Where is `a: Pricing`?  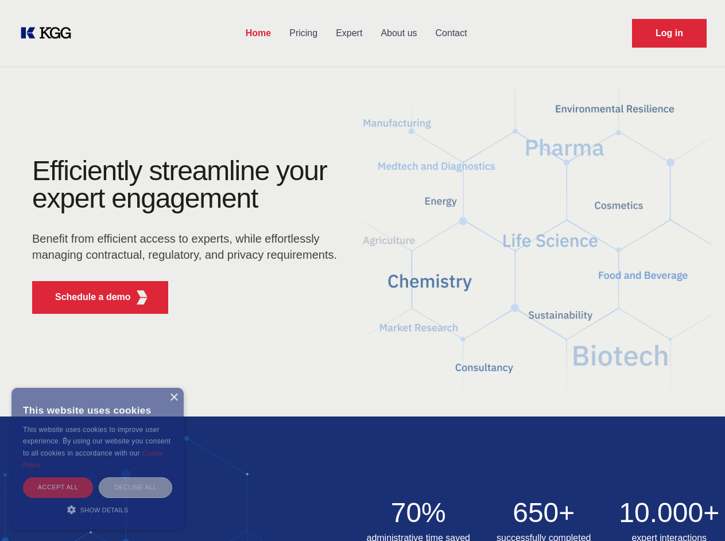 a: Pricing is located at coordinates (303, 33).